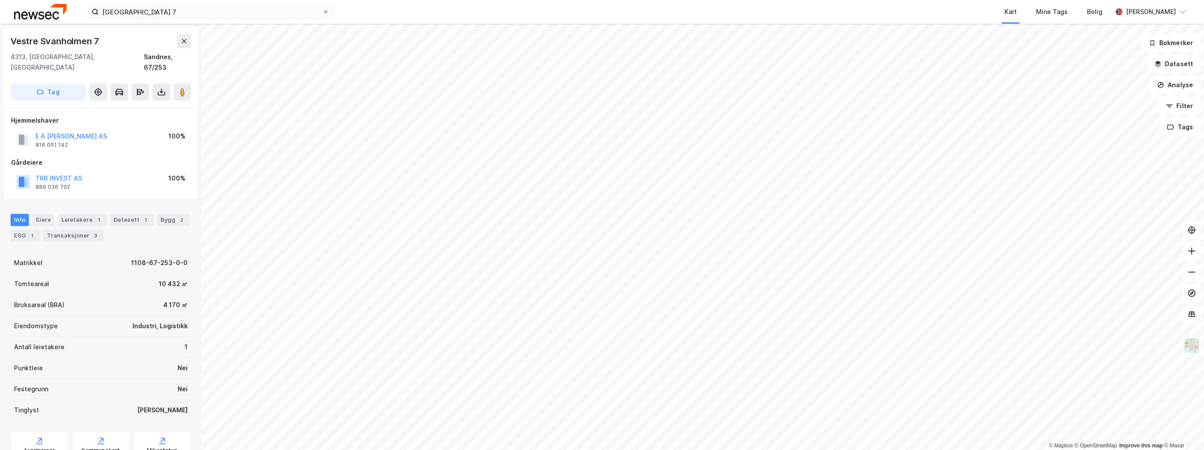  I want to click on div: 3, so click(96, 236).